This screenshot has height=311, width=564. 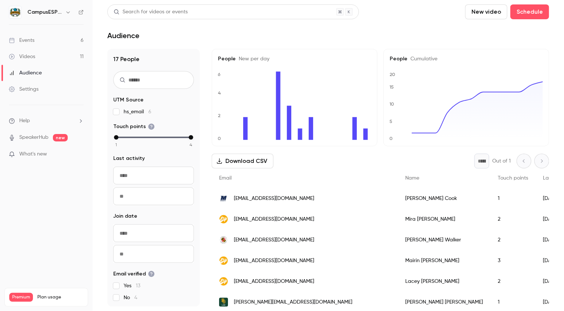 I want to click on img: CampusESP Academy, so click(x=15, y=12).